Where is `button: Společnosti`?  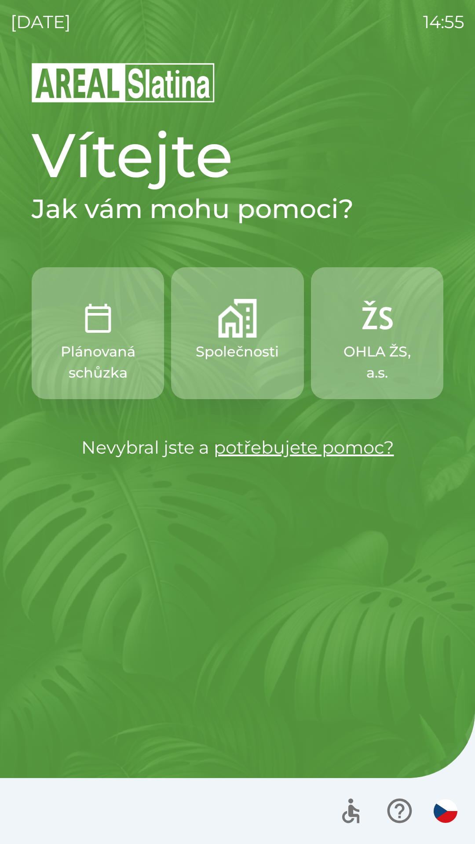 button: Společnosti is located at coordinates (237, 333).